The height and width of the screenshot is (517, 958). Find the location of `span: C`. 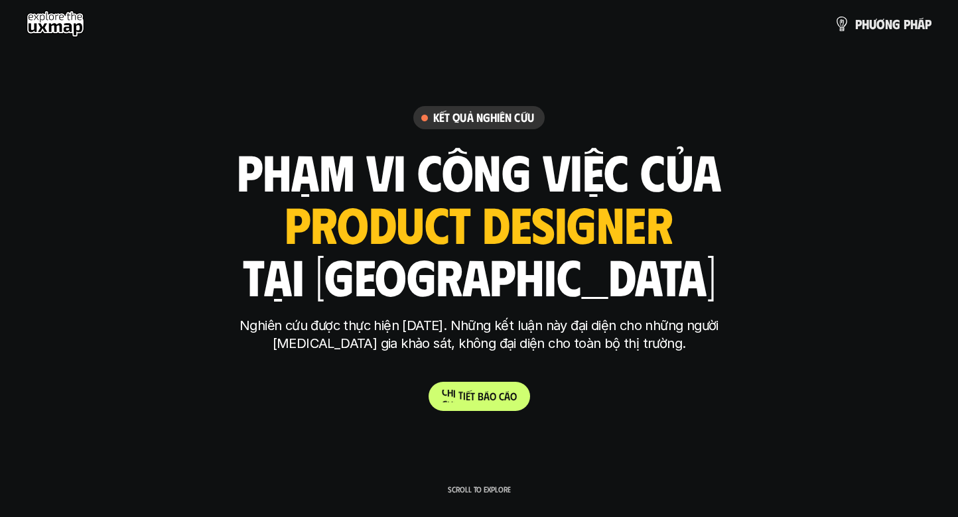

span: C is located at coordinates (444, 391).